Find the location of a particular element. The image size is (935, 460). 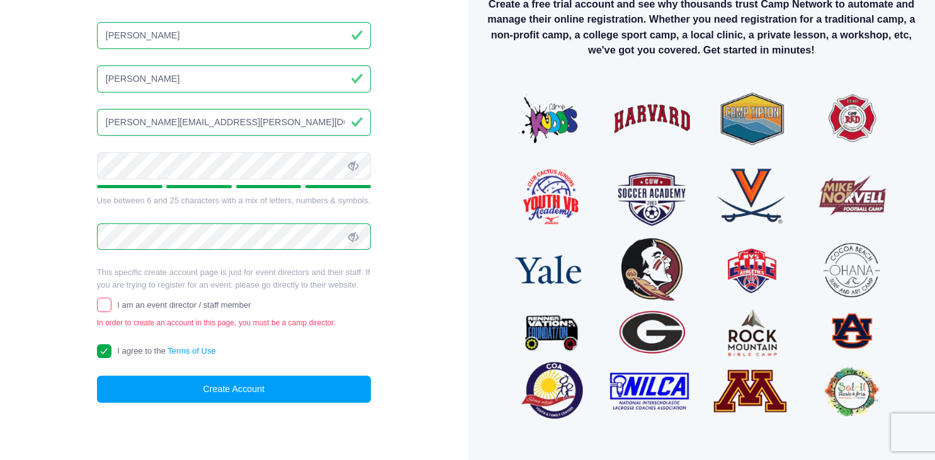

a: Terms of Use is located at coordinates (191, 351).